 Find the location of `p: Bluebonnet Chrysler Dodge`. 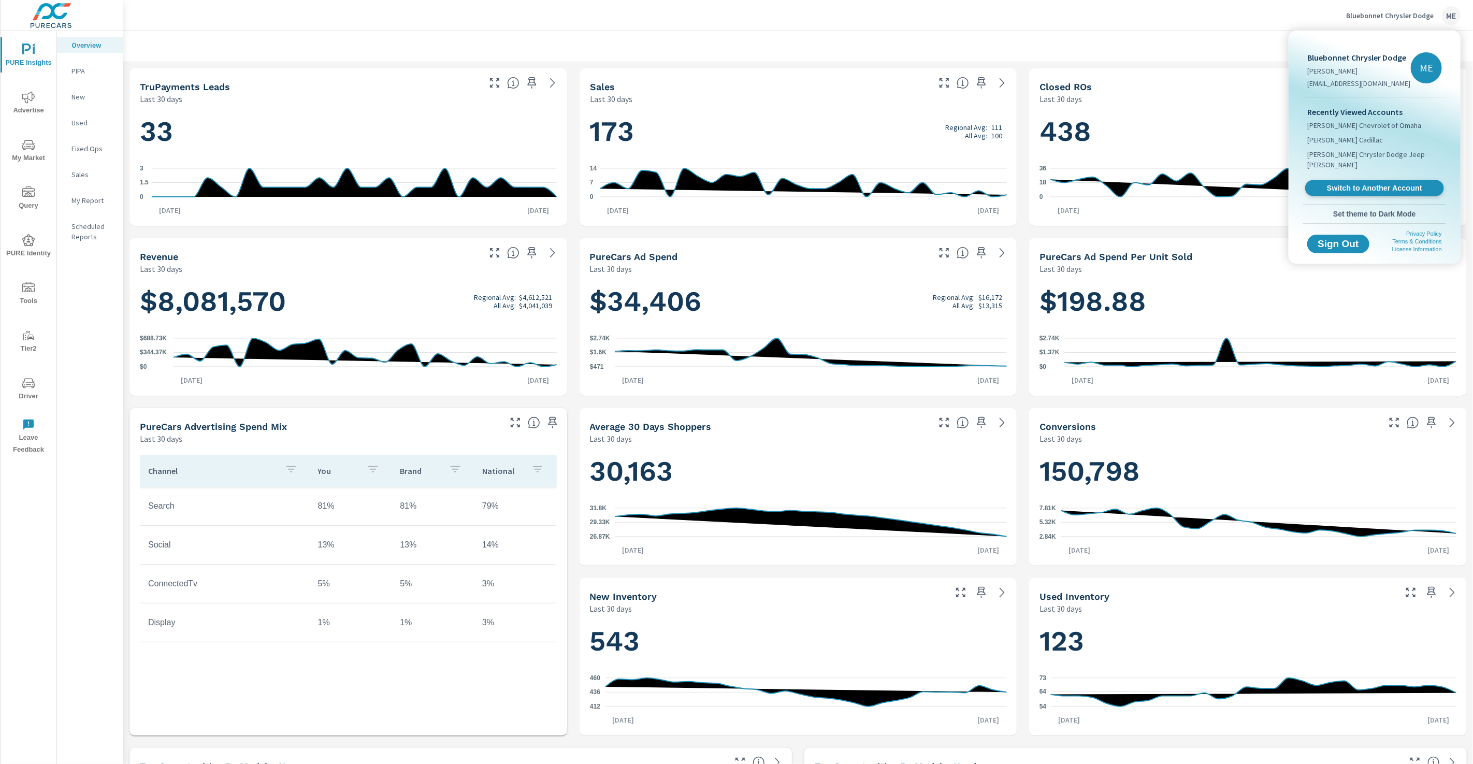

p: Bluebonnet Chrysler Dodge is located at coordinates (1359, 57).